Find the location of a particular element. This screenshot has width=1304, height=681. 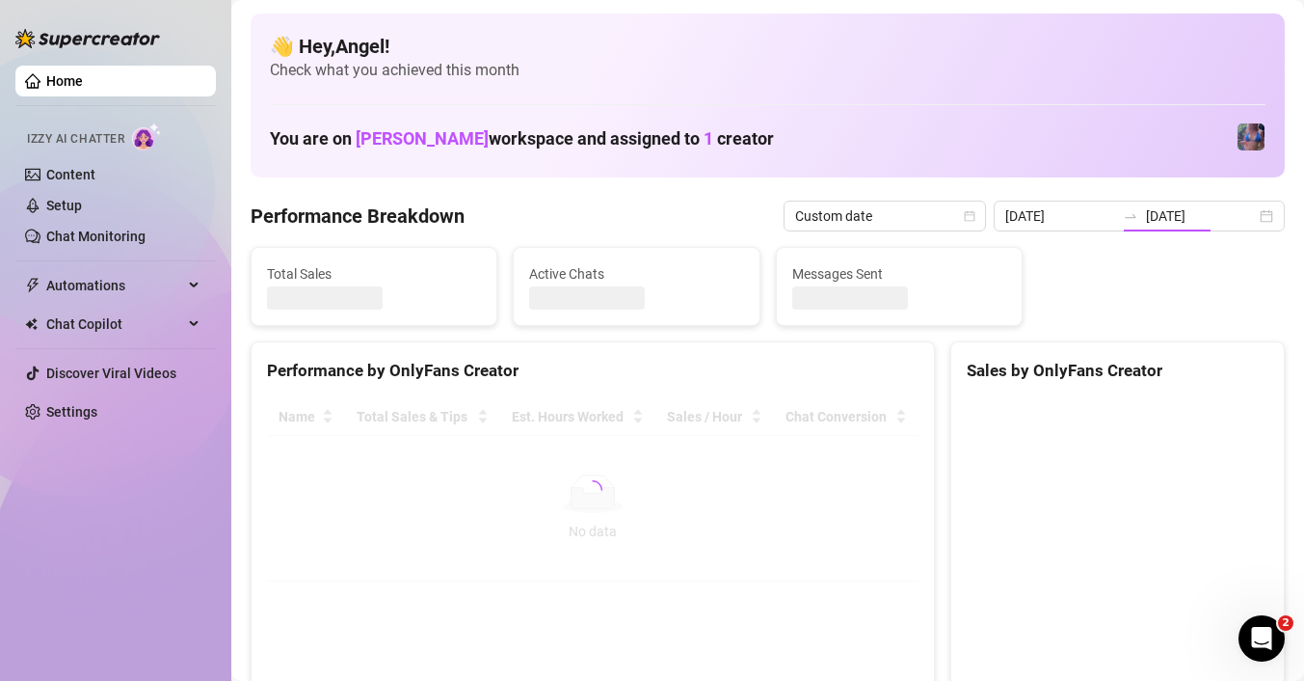

a: Home is located at coordinates (65, 81).